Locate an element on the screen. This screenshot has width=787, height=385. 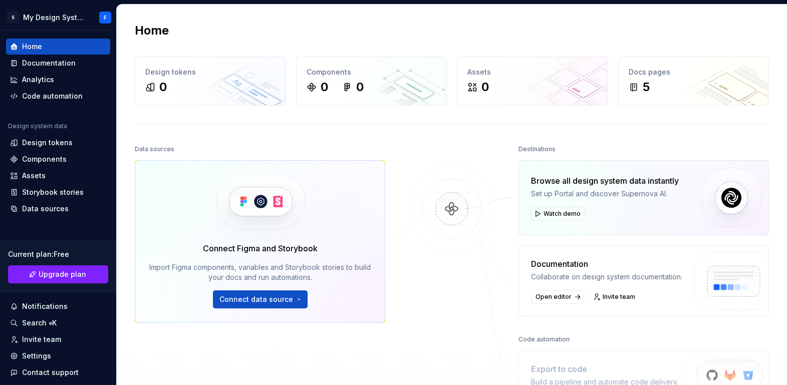
button: Notifications is located at coordinates (58, 307).